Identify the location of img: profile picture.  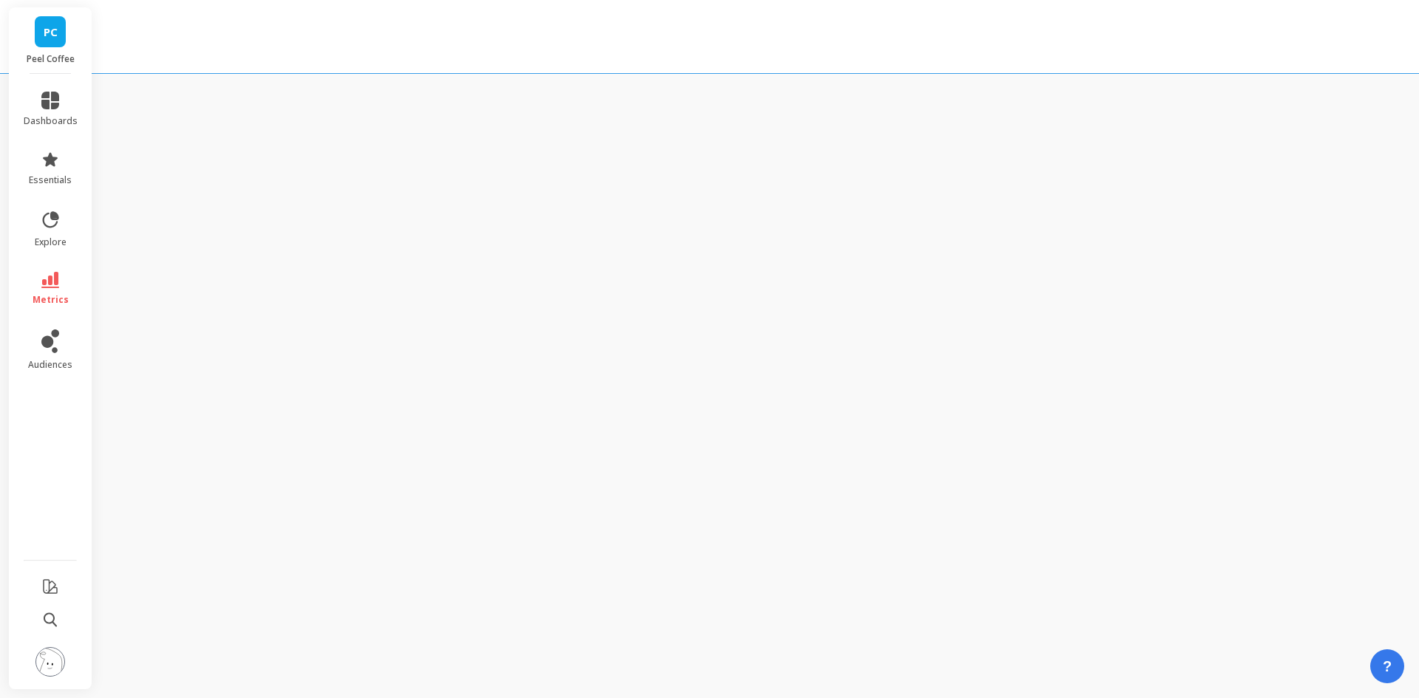
(50, 662).